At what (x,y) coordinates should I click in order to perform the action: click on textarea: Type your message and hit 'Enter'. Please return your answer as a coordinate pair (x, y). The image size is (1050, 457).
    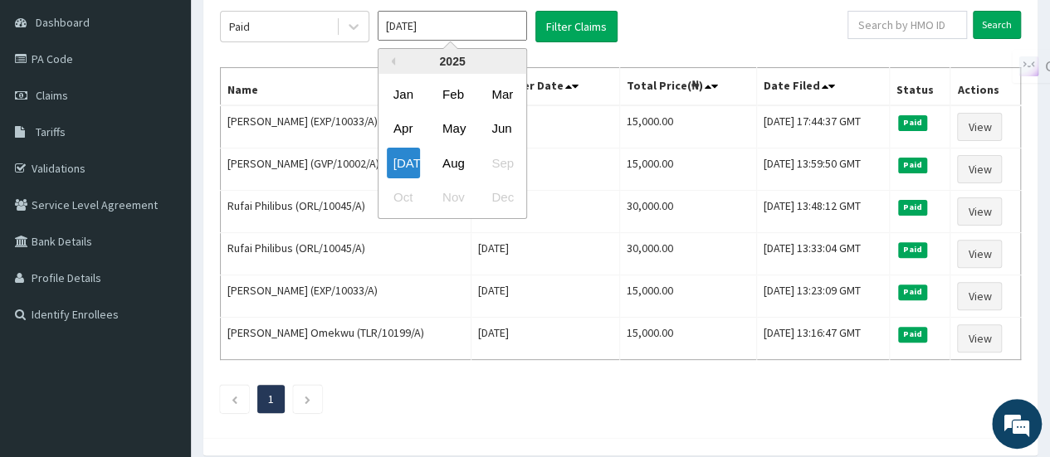
    Looking at the image, I should click on (162, 320).